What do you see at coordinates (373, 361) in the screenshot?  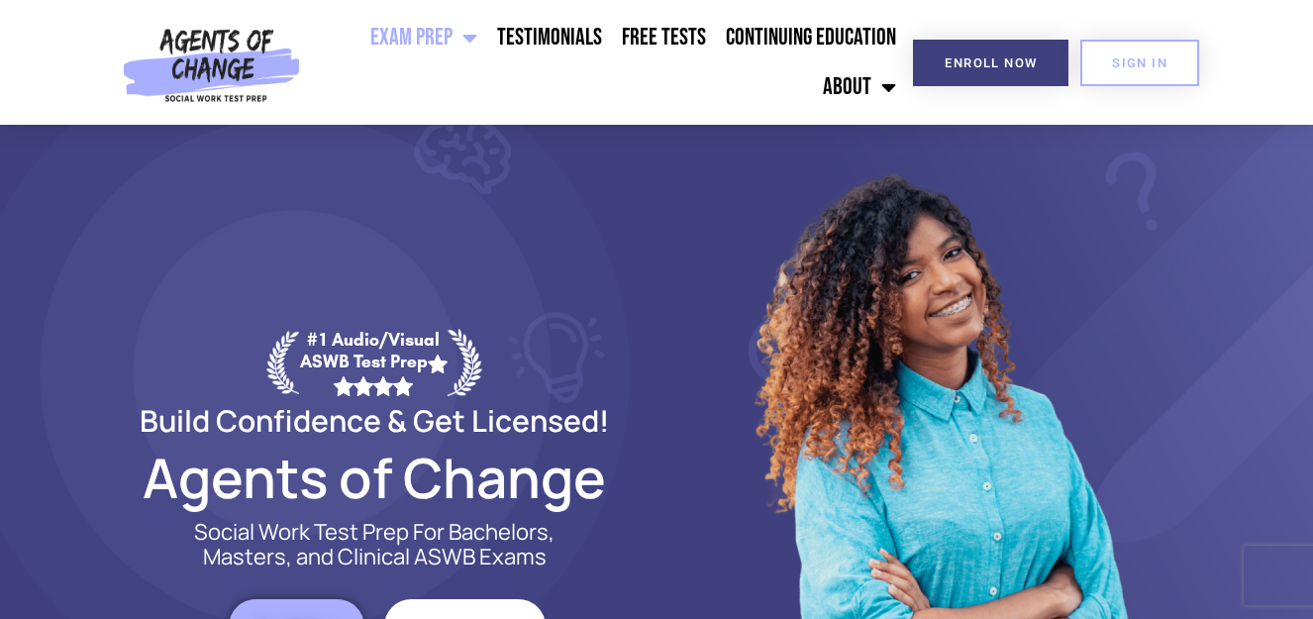 I see `div: #1 Audio/Visual ASWB Test Prep` at bounding box center [373, 361].